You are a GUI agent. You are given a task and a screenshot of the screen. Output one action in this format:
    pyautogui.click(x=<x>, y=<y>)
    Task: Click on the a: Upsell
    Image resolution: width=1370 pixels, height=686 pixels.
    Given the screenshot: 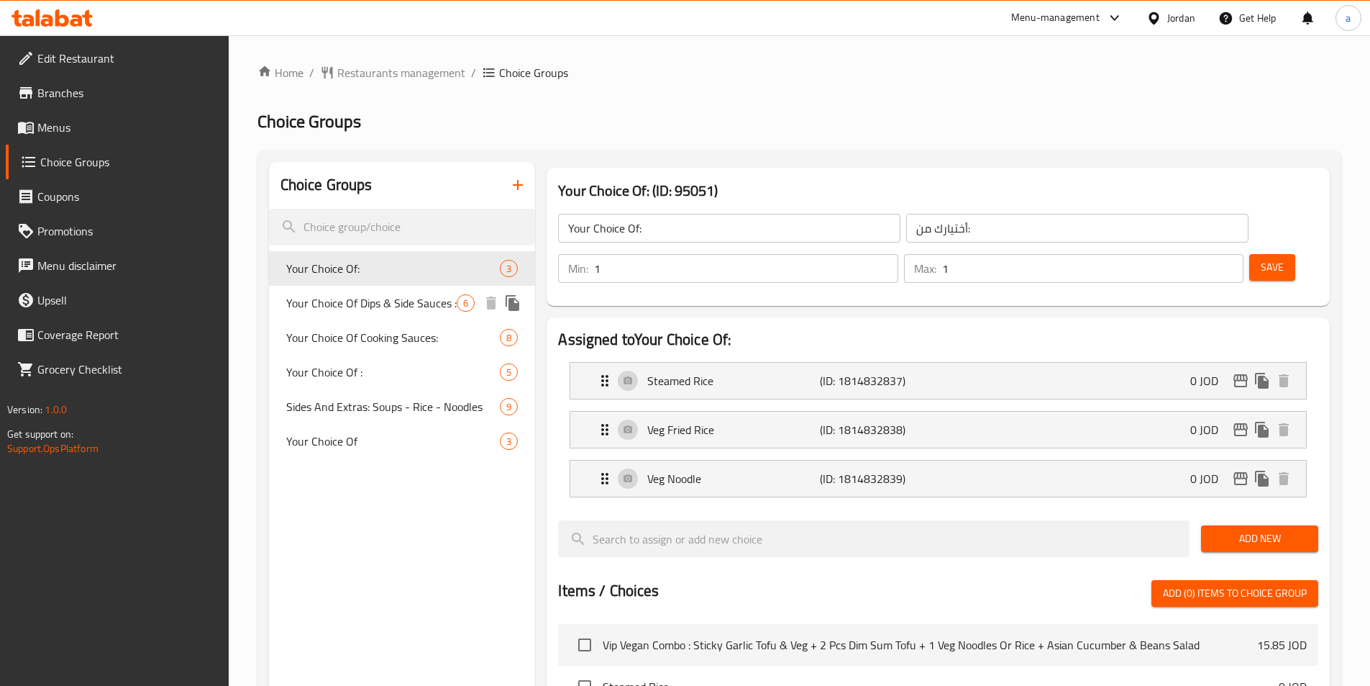 What is the action you would take?
    pyautogui.click(x=117, y=300)
    